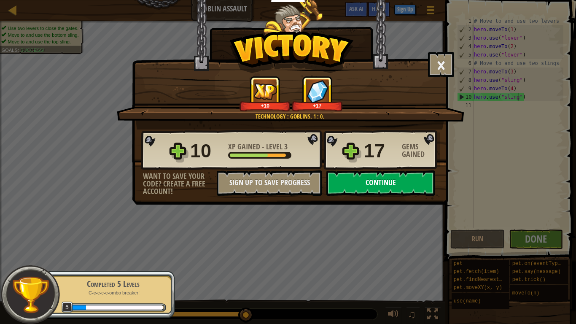 The width and height of the screenshot is (576, 324). Describe the element at coordinates (269, 183) in the screenshot. I see `button: Sign Up to Save Progress` at that location.